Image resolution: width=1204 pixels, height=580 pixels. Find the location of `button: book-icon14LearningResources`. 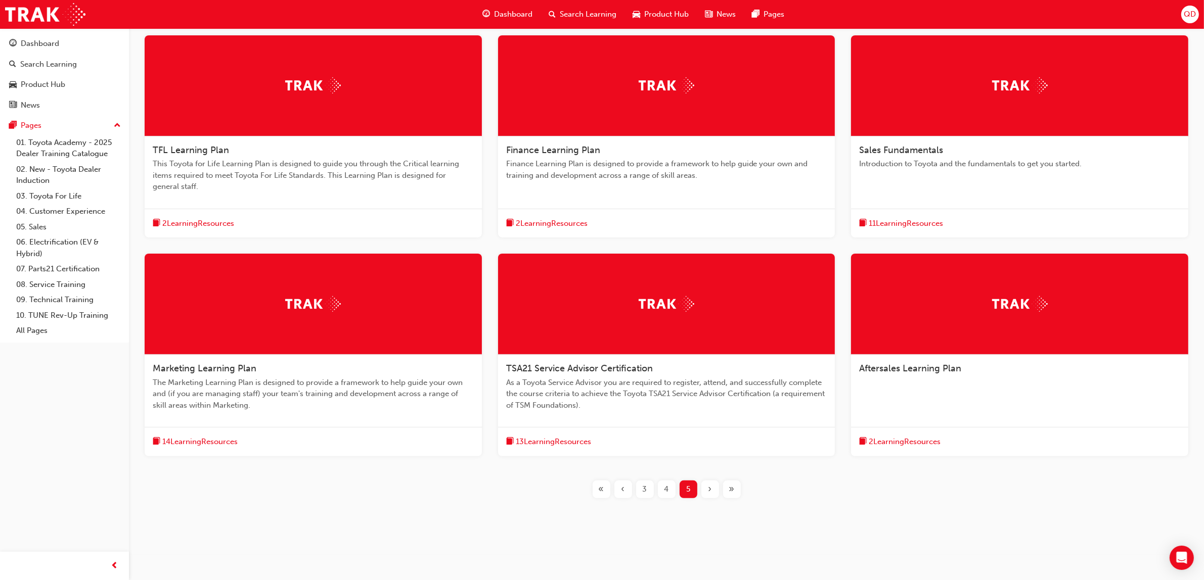

button: book-icon14LearningResources is located at coordinates (195, 442).